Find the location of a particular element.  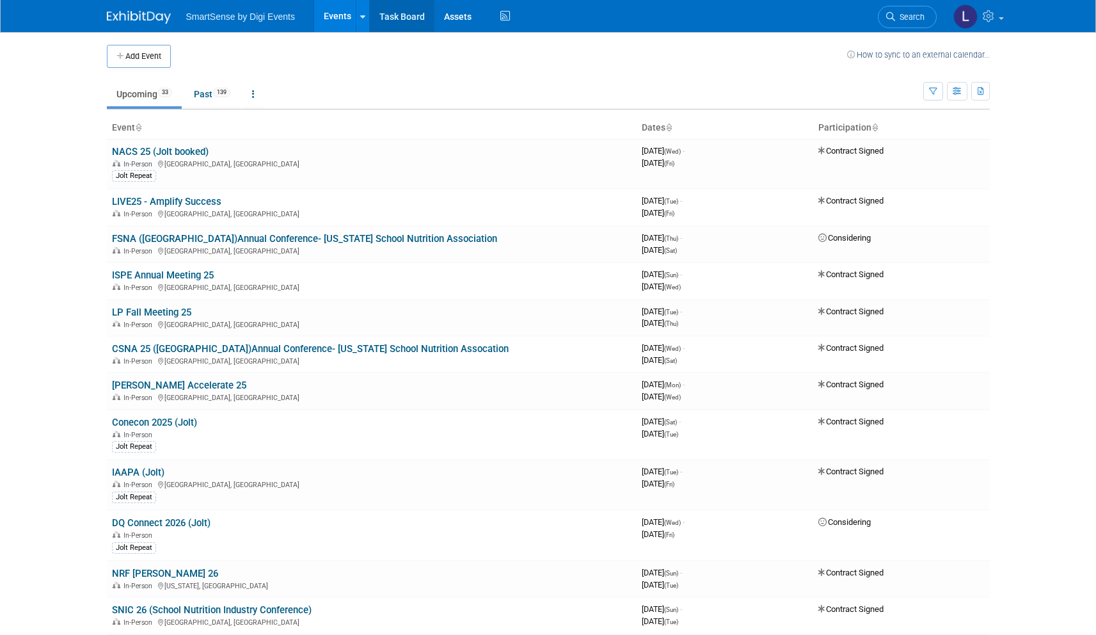

img: ExhibitDay is located at coordinates (139, 17).